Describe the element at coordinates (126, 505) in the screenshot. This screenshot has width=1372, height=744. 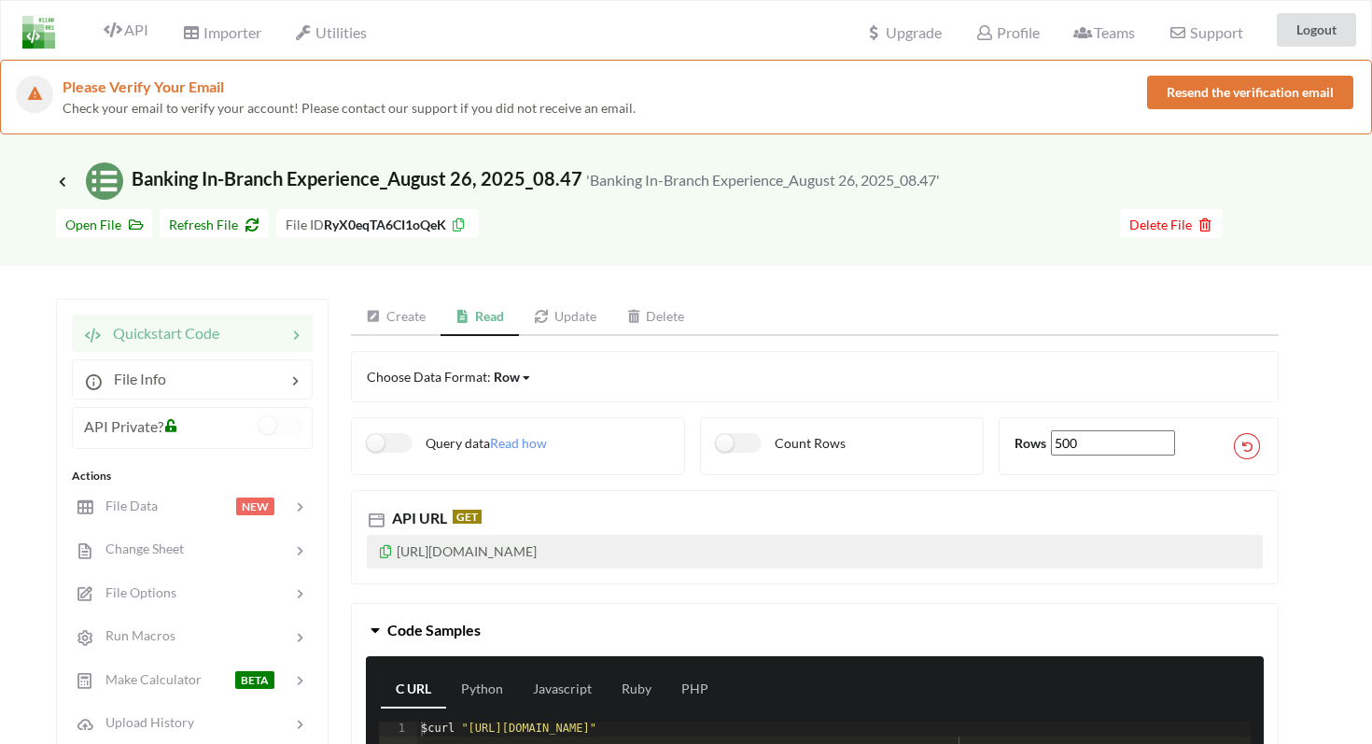
I see `span: File Data` at that location.